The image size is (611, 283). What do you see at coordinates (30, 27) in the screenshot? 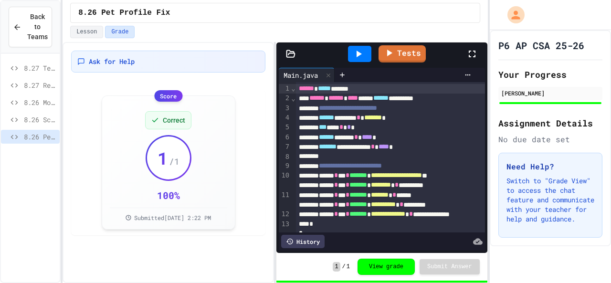
I see `button: Back to Teams` at bounding box center [30, 27].